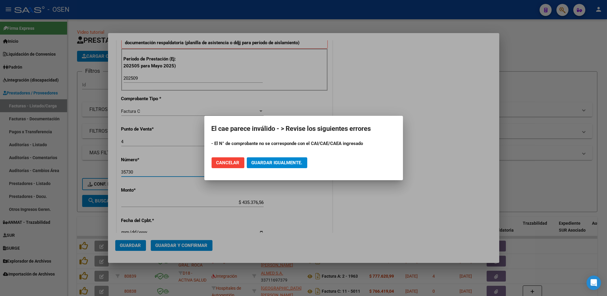 This screenshot has height=296, width=607. Describe the element at coordinates (304, 129) in the screenshot. I see `h2: El cae parece inválido - > Revise los siguientes errores` at that location.